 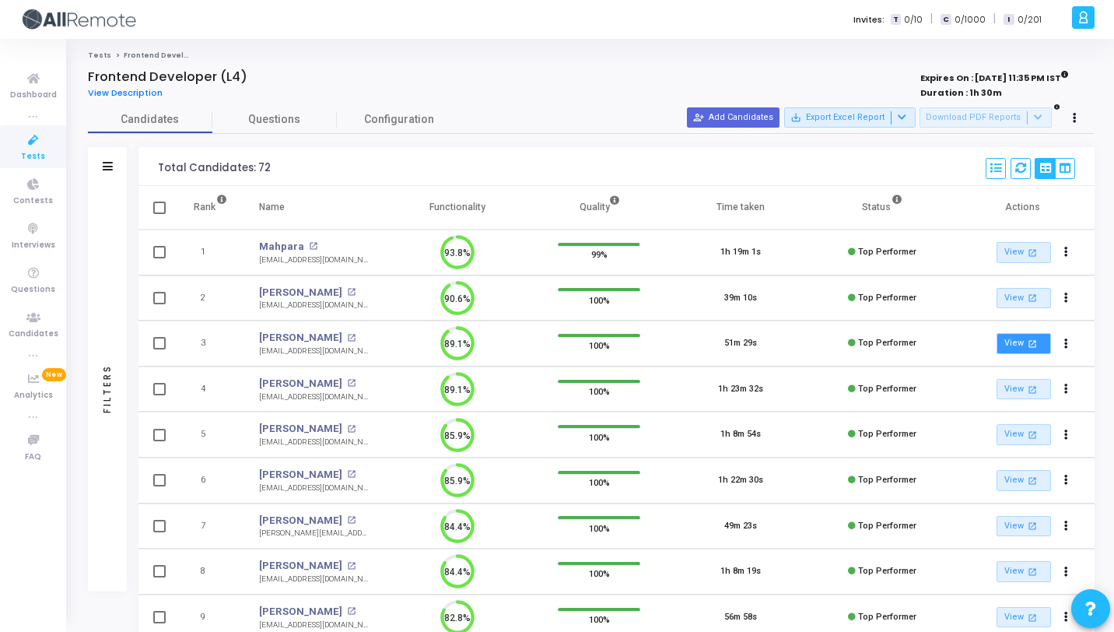 What do you see at coordinates (740, 434) in the screenshot?
I see `div: 1h 8m 54s` at bounding box center [740, 434].